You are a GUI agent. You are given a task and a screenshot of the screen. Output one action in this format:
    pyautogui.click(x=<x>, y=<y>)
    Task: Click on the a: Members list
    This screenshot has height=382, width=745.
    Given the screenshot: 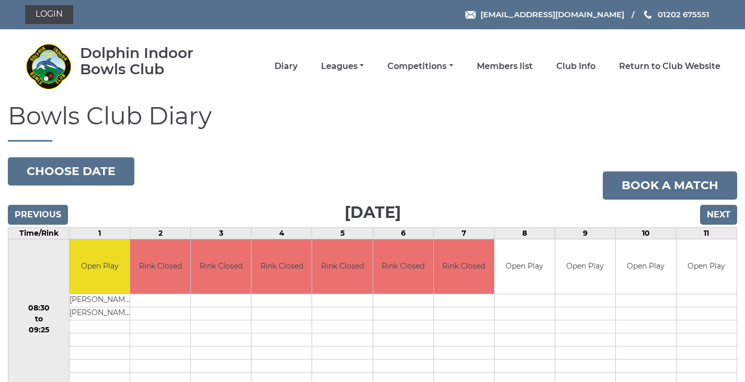 What is the action you would take?
    pyautogui.click(x=504, y=66)
    